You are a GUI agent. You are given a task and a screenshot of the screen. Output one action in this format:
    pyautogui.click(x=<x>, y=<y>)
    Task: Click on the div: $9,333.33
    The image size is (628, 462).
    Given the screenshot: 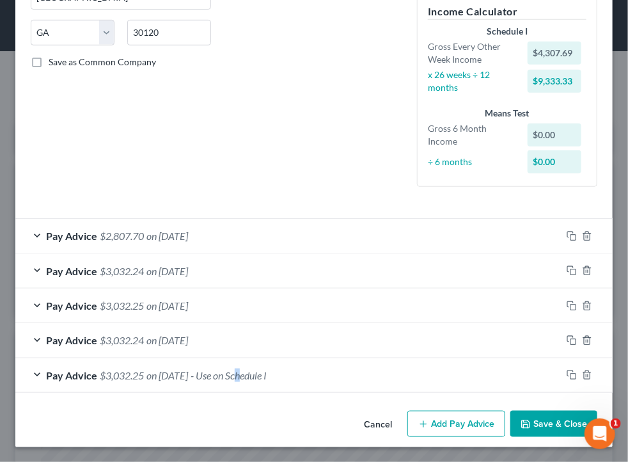 What is the action you would take?
    pyautogui.click(x=554, y=81)
    